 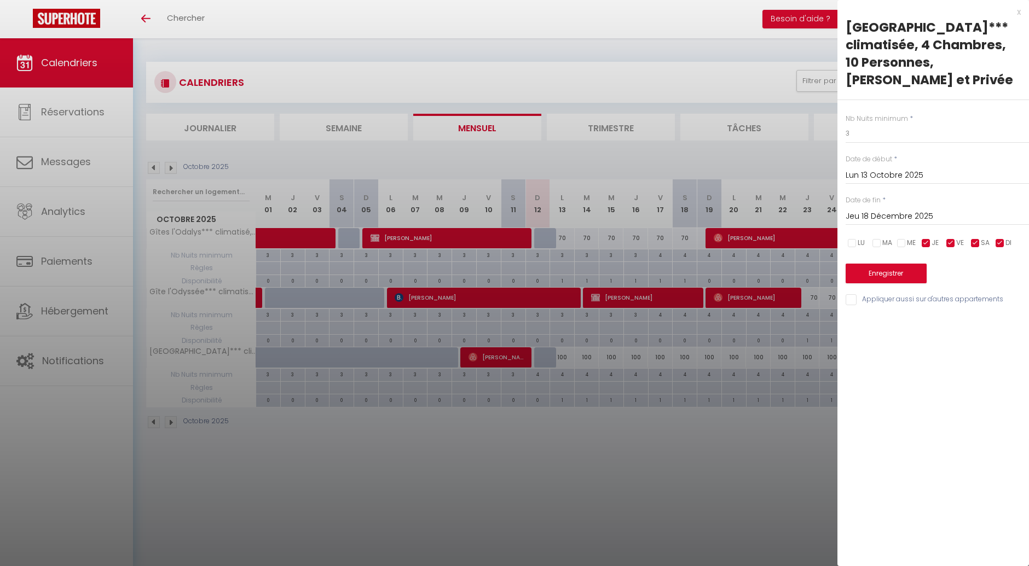 I want to click on button: Enregistrer, so click(x=886, y=274).